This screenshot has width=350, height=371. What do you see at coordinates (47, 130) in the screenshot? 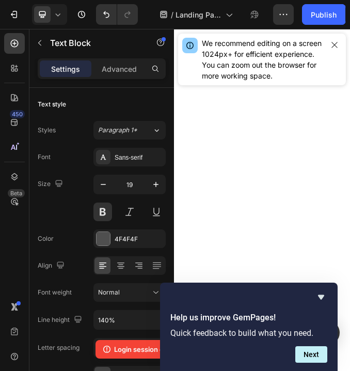
I see `div: Styles` at bounding box center [47, 130].